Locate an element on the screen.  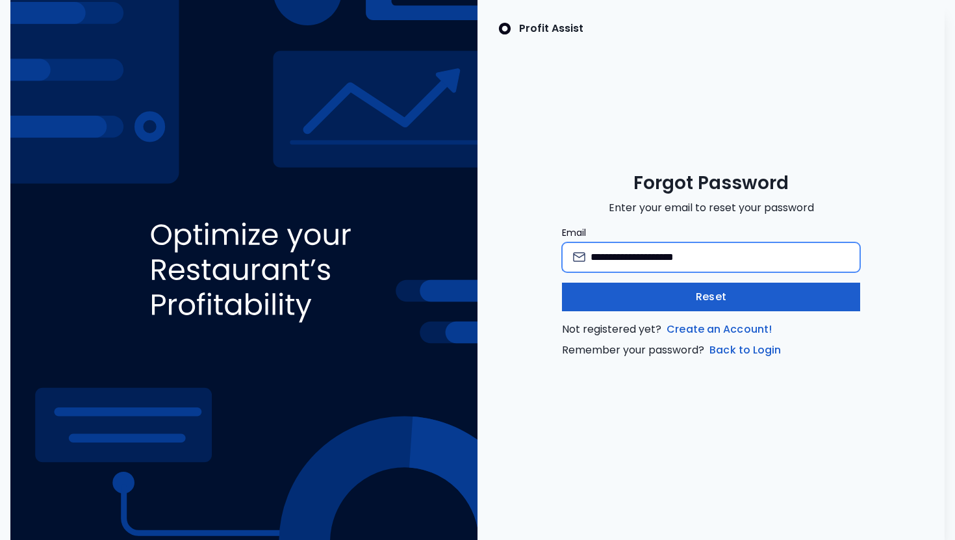
img: email is located at coordinates (579, 257).